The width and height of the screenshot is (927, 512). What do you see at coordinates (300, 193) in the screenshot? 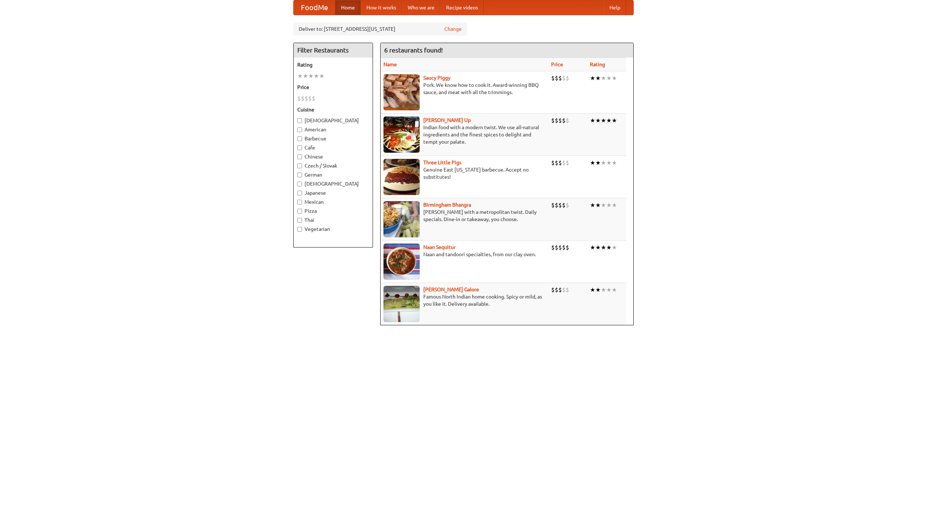
I see `input: Japanese` at bounding box center [300, 193].